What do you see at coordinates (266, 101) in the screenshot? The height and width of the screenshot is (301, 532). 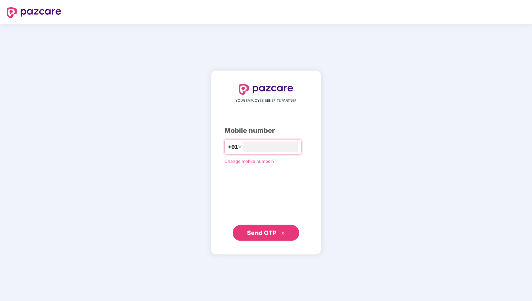 I see `span: YOUR EMPLOYEE BENEFITS PARTNER` at bounding box center [266, 101].